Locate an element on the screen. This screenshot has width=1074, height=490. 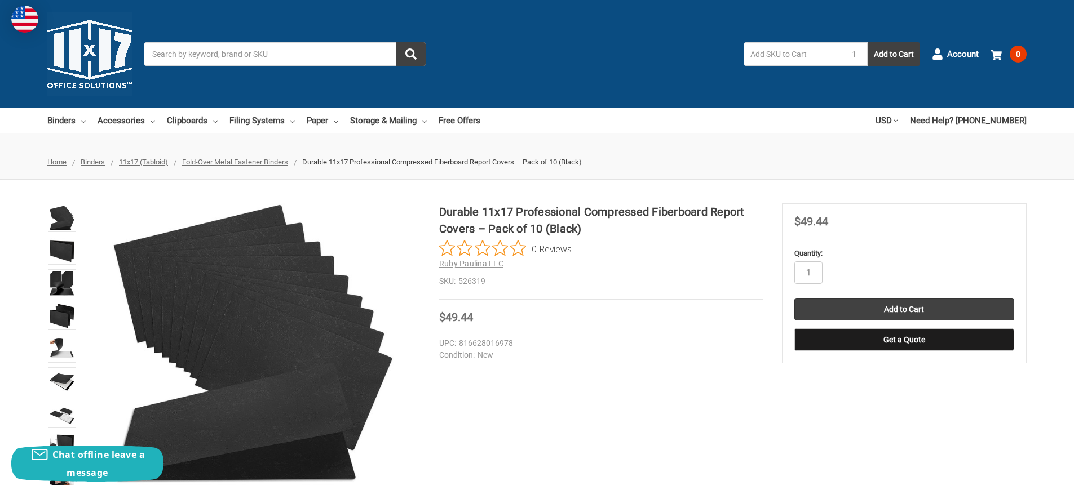
dt: SKU: is located at coordinates (447, 281).